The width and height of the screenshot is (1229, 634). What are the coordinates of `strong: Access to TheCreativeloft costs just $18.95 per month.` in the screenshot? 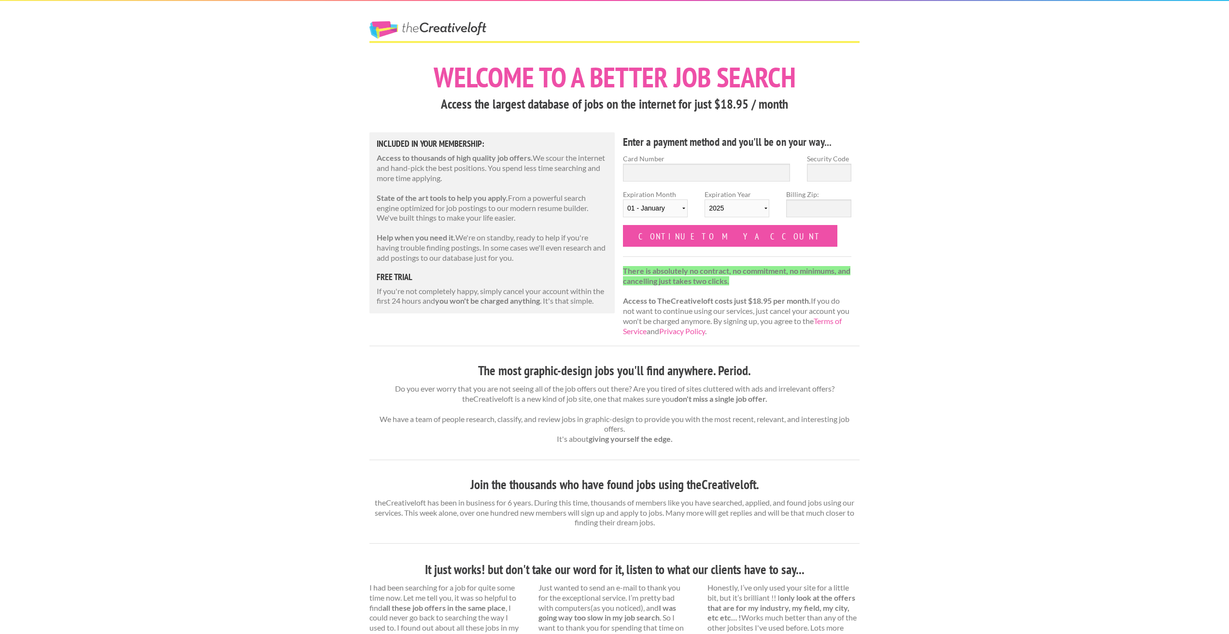 It's located at (717, 300).